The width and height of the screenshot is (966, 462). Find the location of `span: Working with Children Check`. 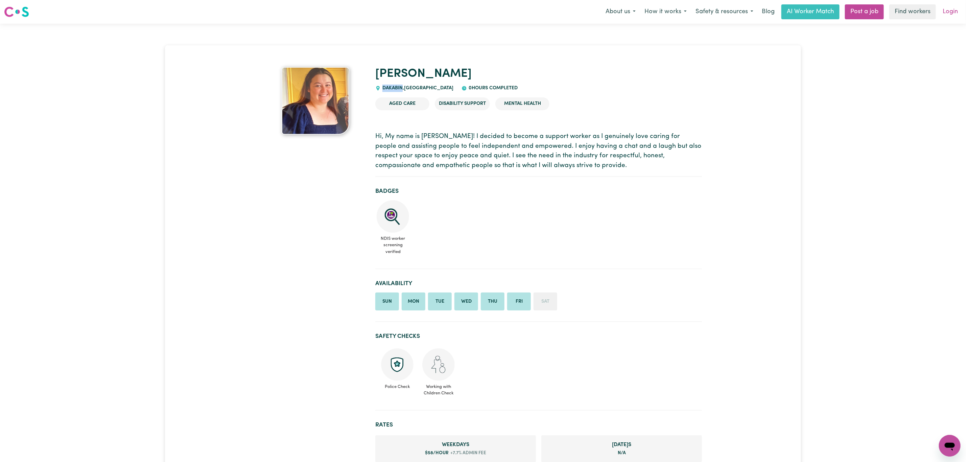

span: Working with Children Check is located at coordinates (439, 389).